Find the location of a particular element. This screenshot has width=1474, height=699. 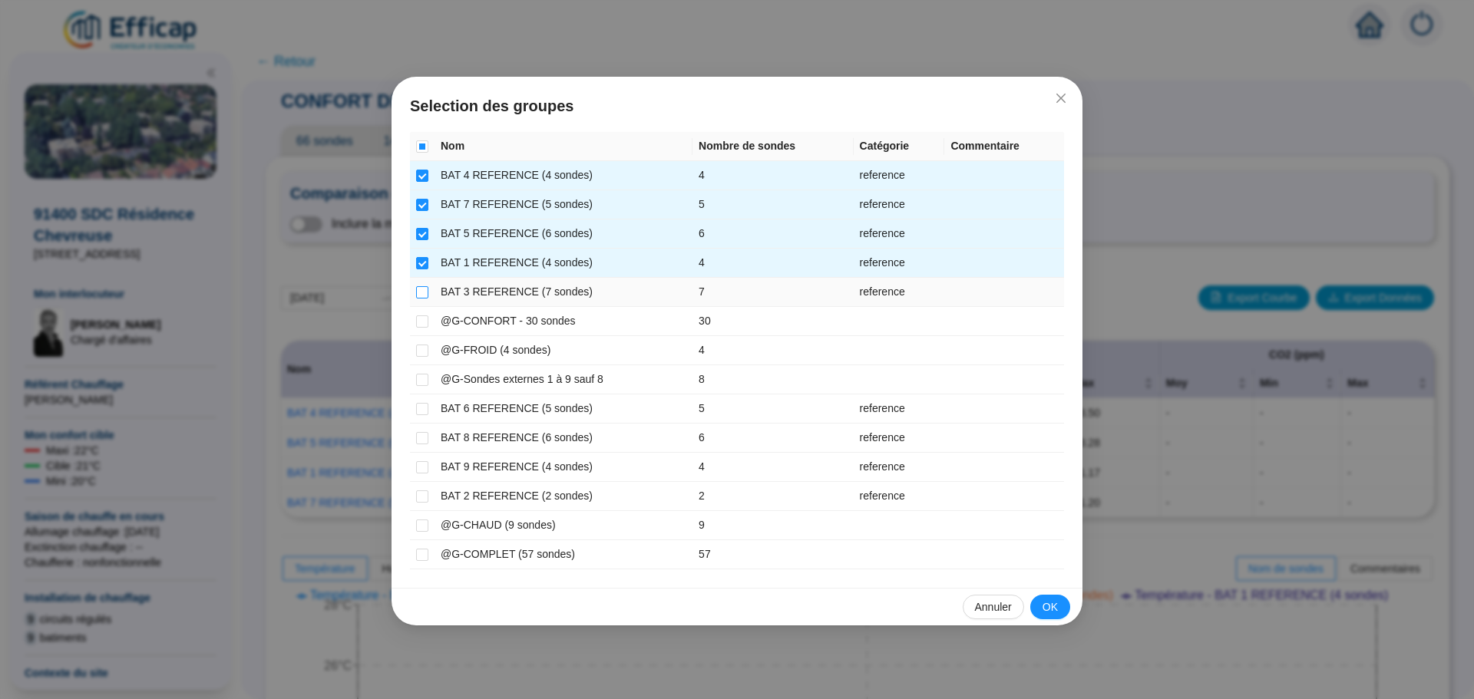

th: Catégorie is located at coordinates (899, 147).